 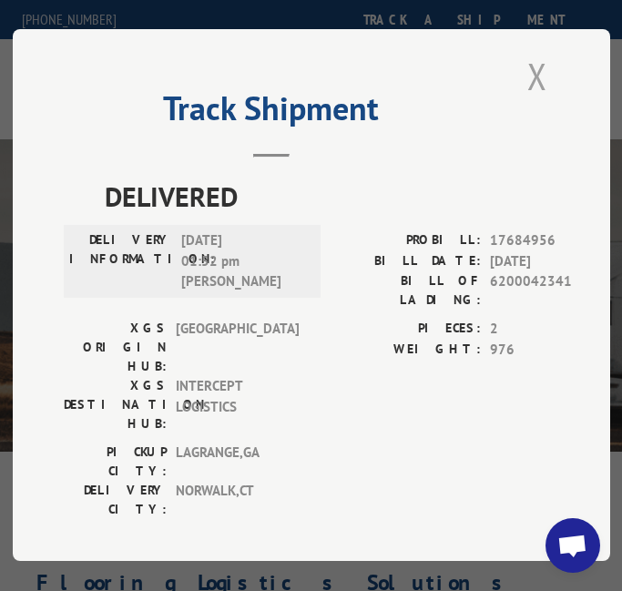 I want to click on span: INTERCEPT LOGISTICS, so click(x=237, y=405).